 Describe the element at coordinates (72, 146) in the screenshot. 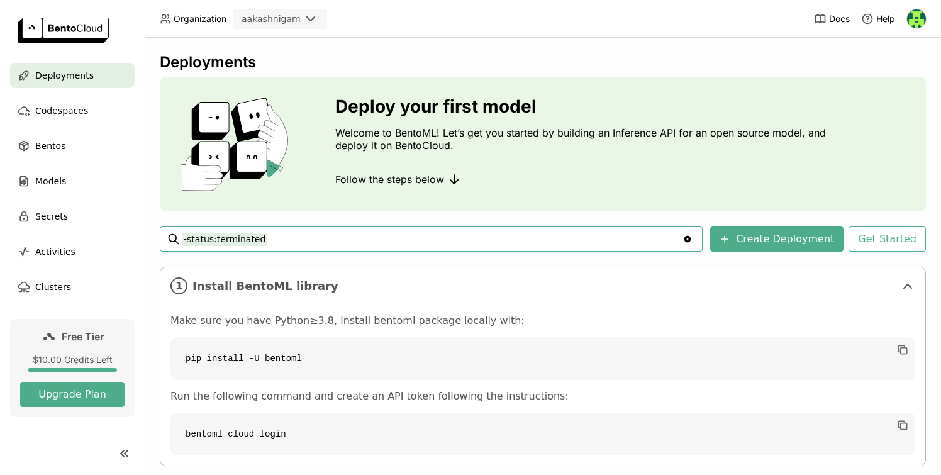

I see `a: Bentos` at that location.